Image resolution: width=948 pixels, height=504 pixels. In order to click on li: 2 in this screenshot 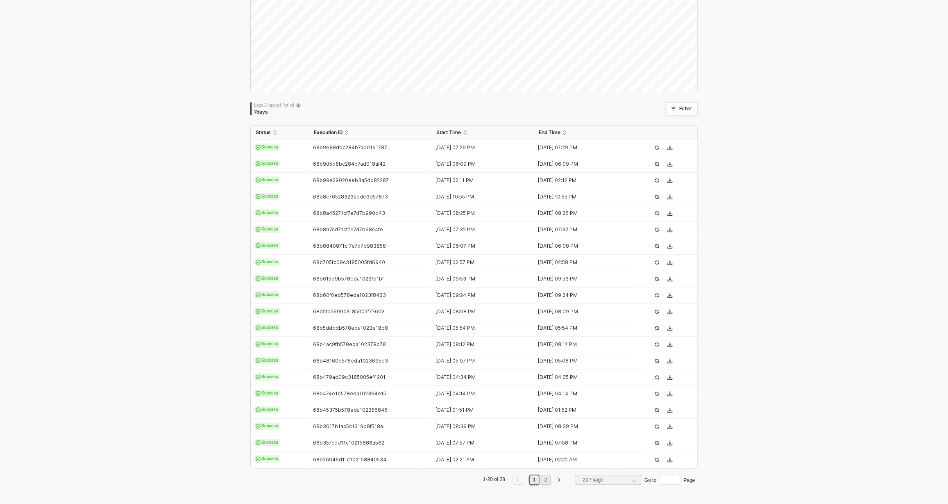, I will do `click(546, 480)`.